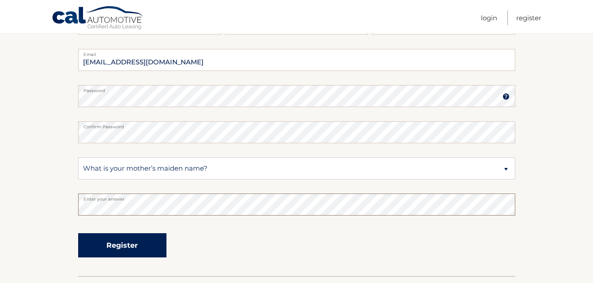 Image resolution: width=593 pixels, height=283 pixels. What do you see at coordinates (98, 19) in the screenshot?
I see `a: Cal Automotive` at bounding box center [98, 19].